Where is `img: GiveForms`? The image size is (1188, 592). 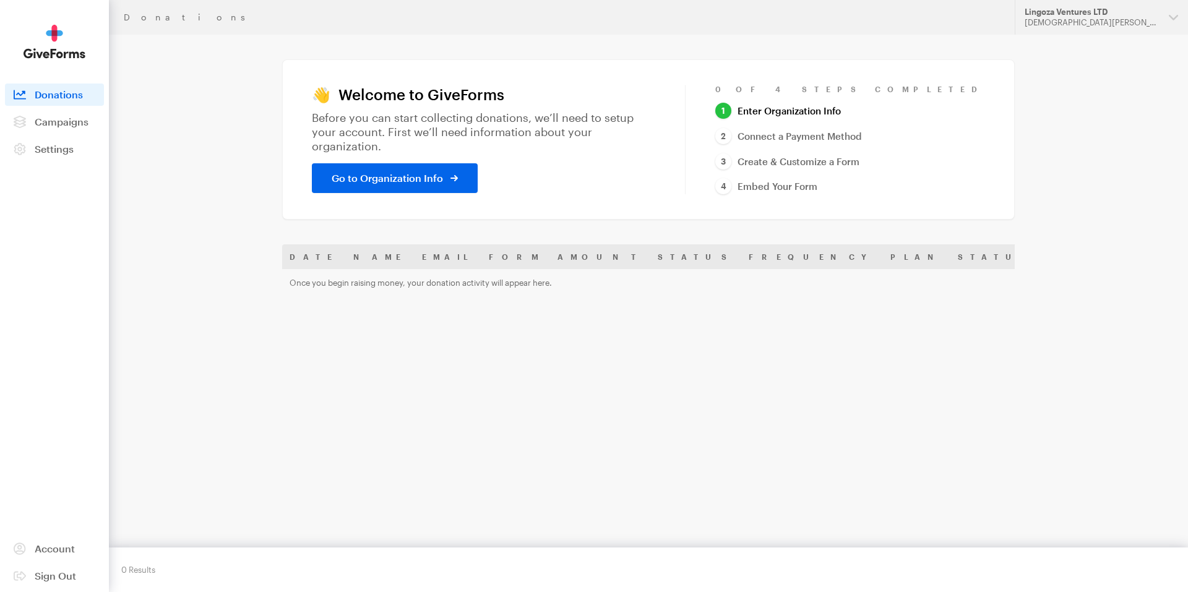
img: GiveForms is located at coordinates (54, 41).